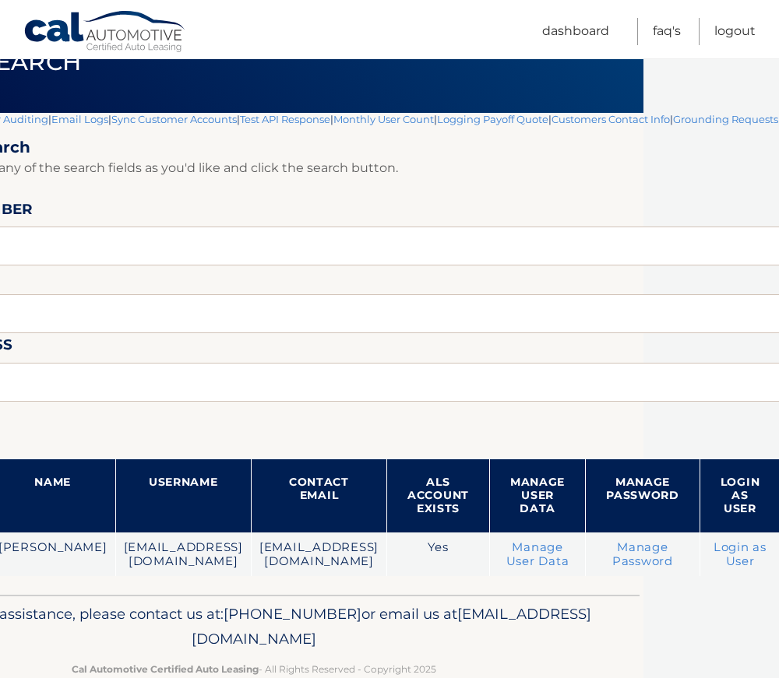 The width and height of the screenshot is (779, 678). Describe the element at coordinates (492, 119) in the screenshot. I see `a: Logging Payoff Quote` at that location.